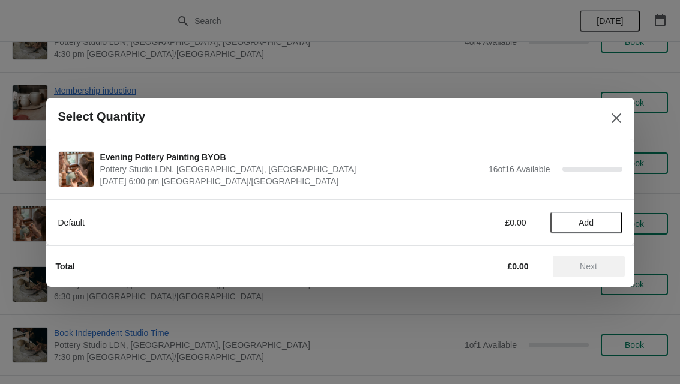  I want to click on span: 16 of 16 Available, so click(519, 169).